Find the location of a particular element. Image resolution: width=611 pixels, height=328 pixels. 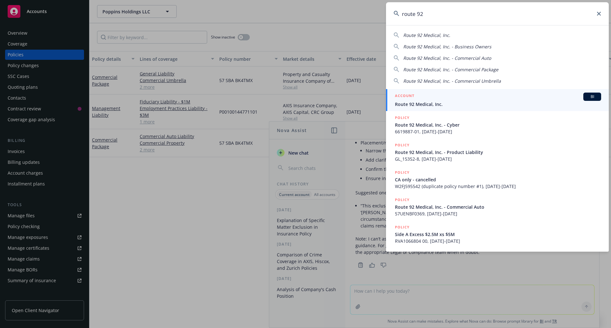

span: BI is located at coordinates (592, 97).